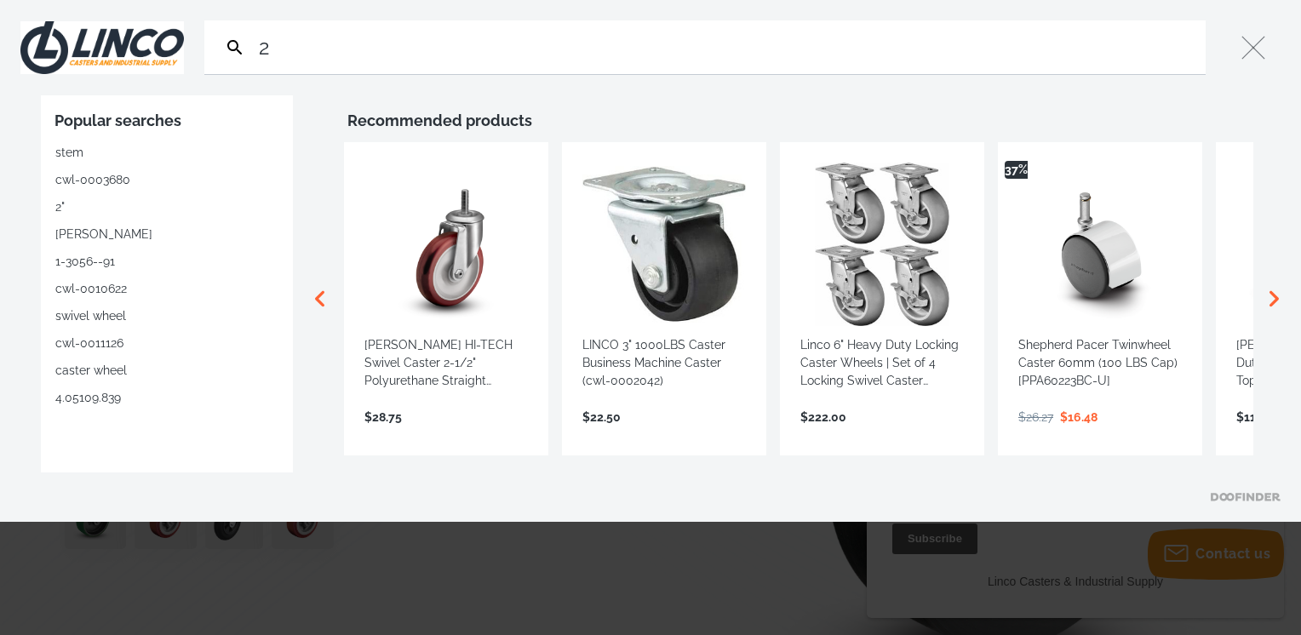  I want to click on span: cwl-0003680, so click(93, 180).